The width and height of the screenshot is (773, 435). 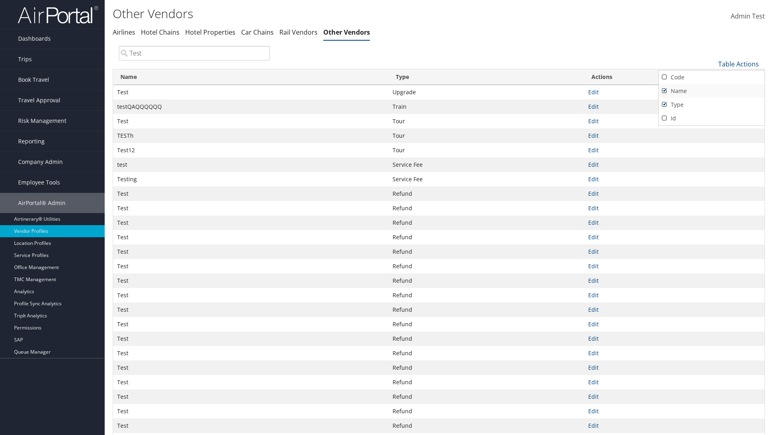 I want to click on span: Book Travel, so click(x=33, y=80).